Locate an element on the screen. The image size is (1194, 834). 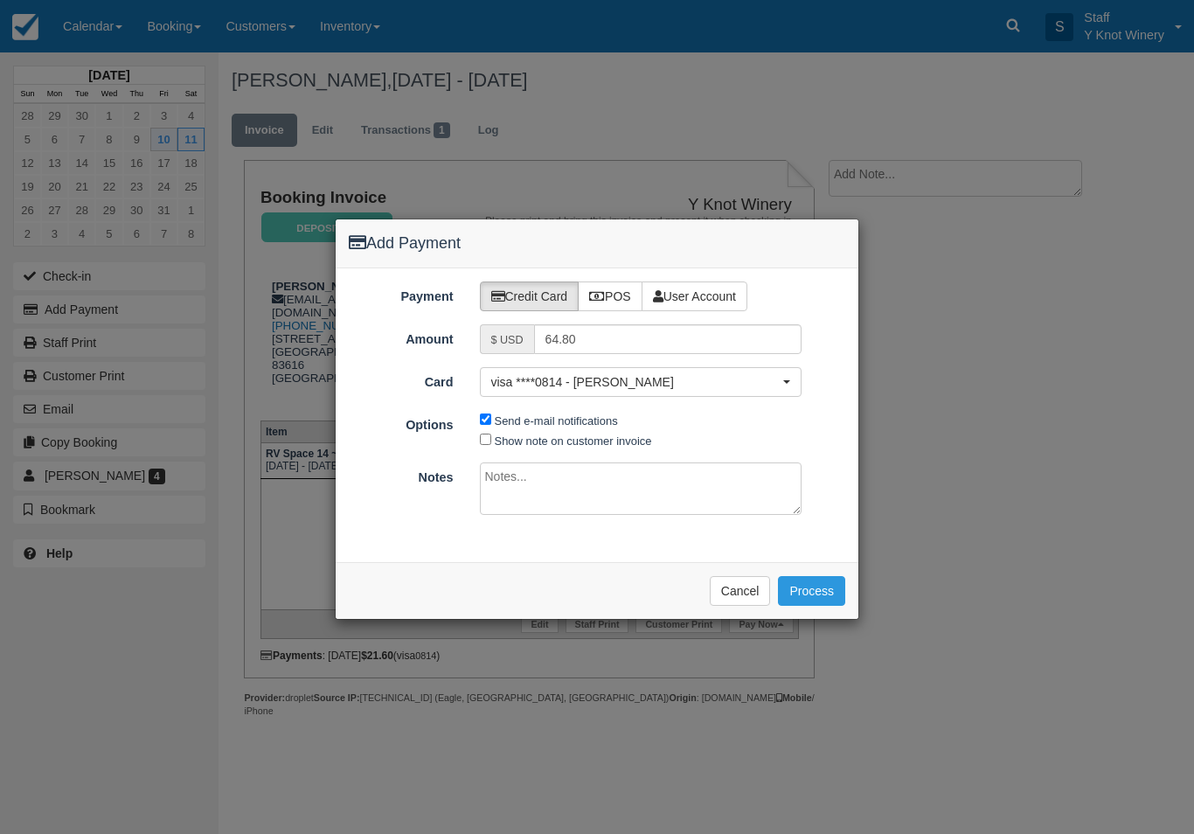
label: User Account is located at coordinates (694, 296).